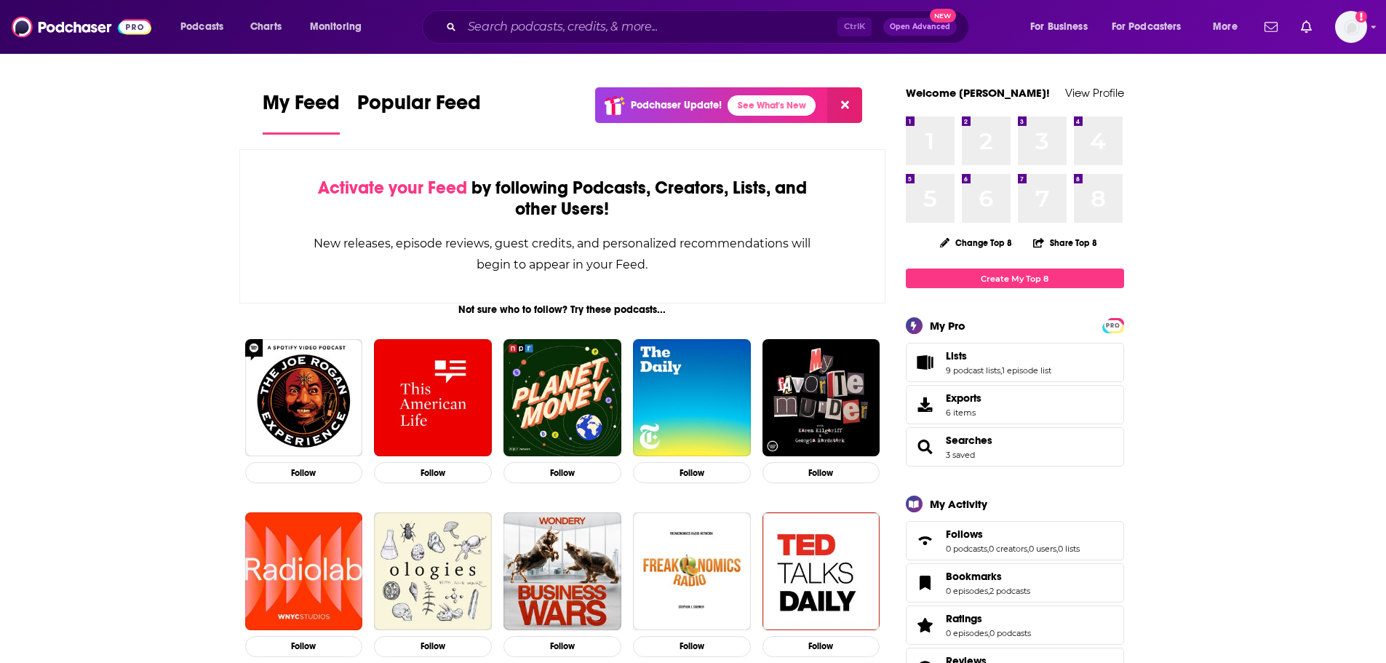  I want to click on p: Podchaser Update!, so click(676, 105).